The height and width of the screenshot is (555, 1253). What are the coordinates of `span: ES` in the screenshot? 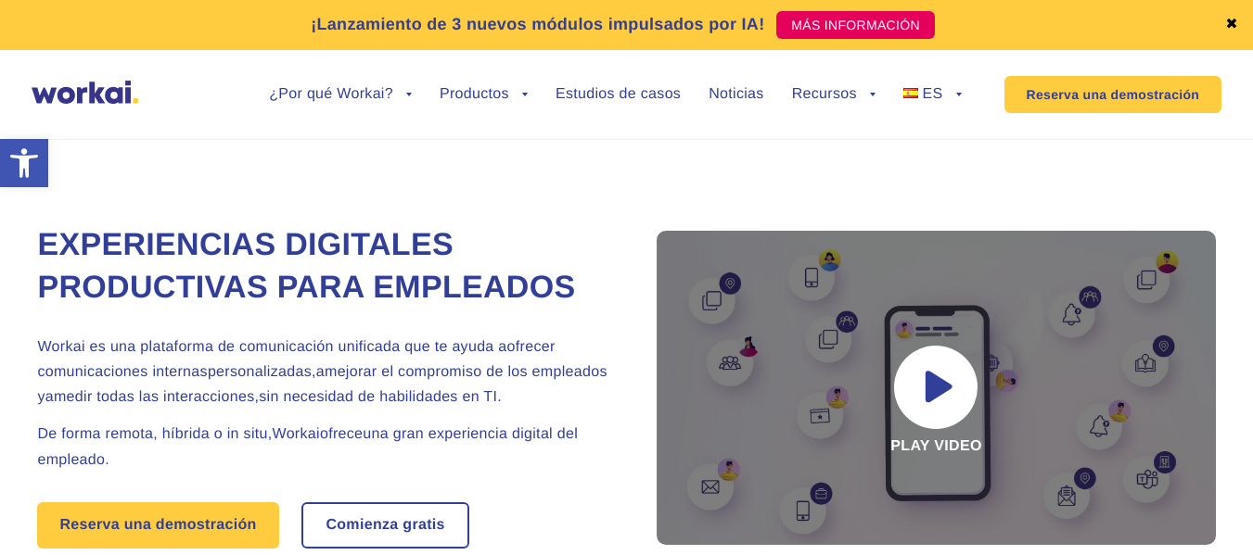 It's located at (933, 94).